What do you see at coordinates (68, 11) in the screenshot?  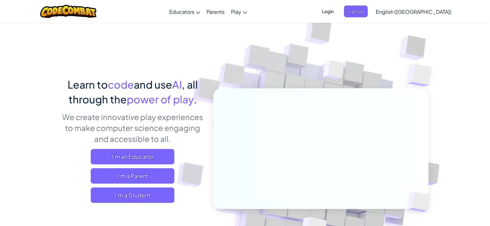 I see `a: CodeCombat logo` at bounding box center [68, 11].